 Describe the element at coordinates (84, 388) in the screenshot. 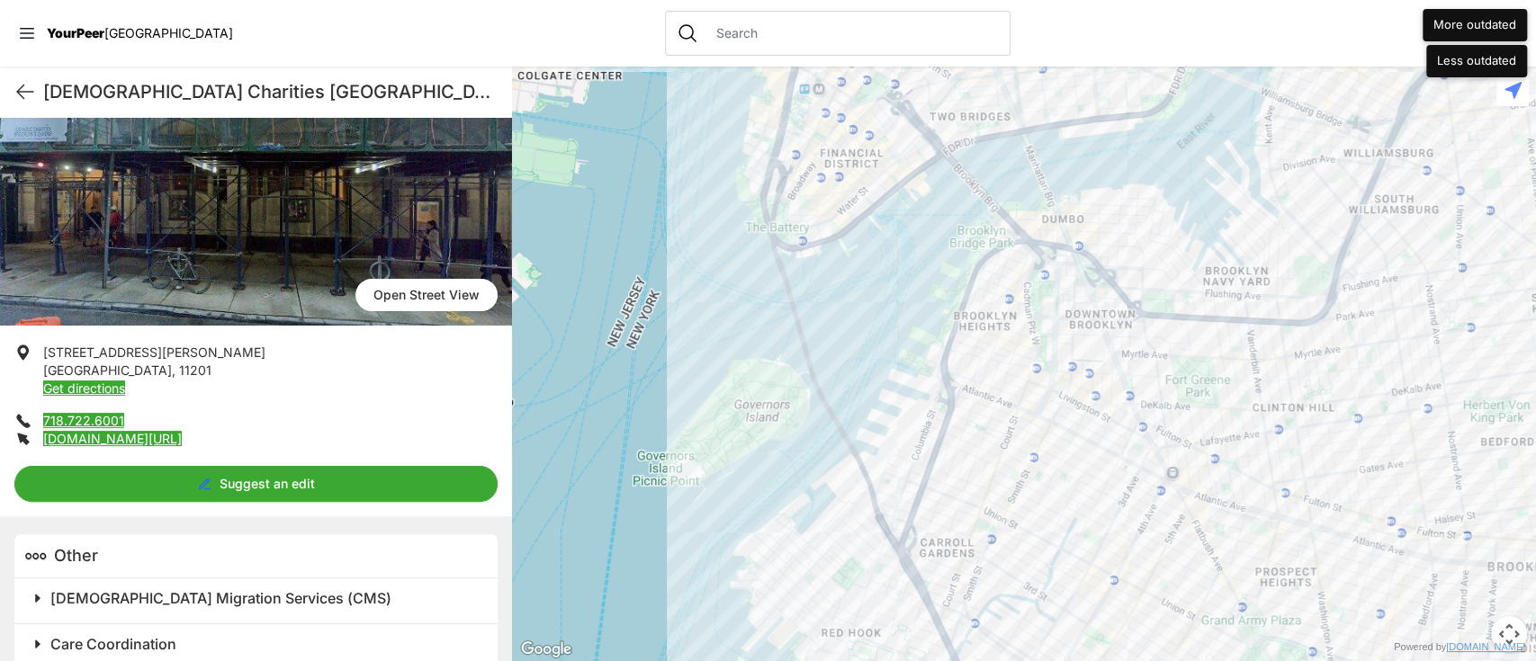

I see `a: Get directions` at that location.